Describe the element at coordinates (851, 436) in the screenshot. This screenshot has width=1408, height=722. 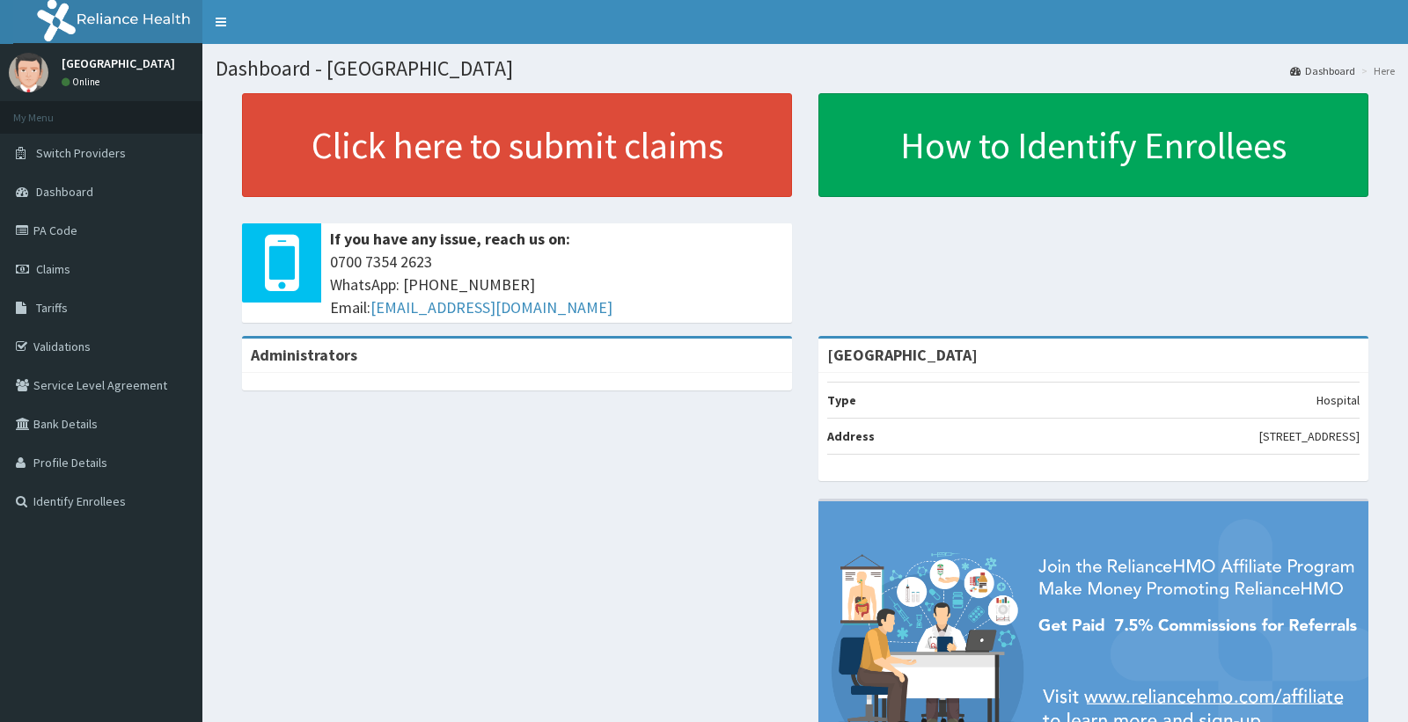
I see `b: Address` at that location.